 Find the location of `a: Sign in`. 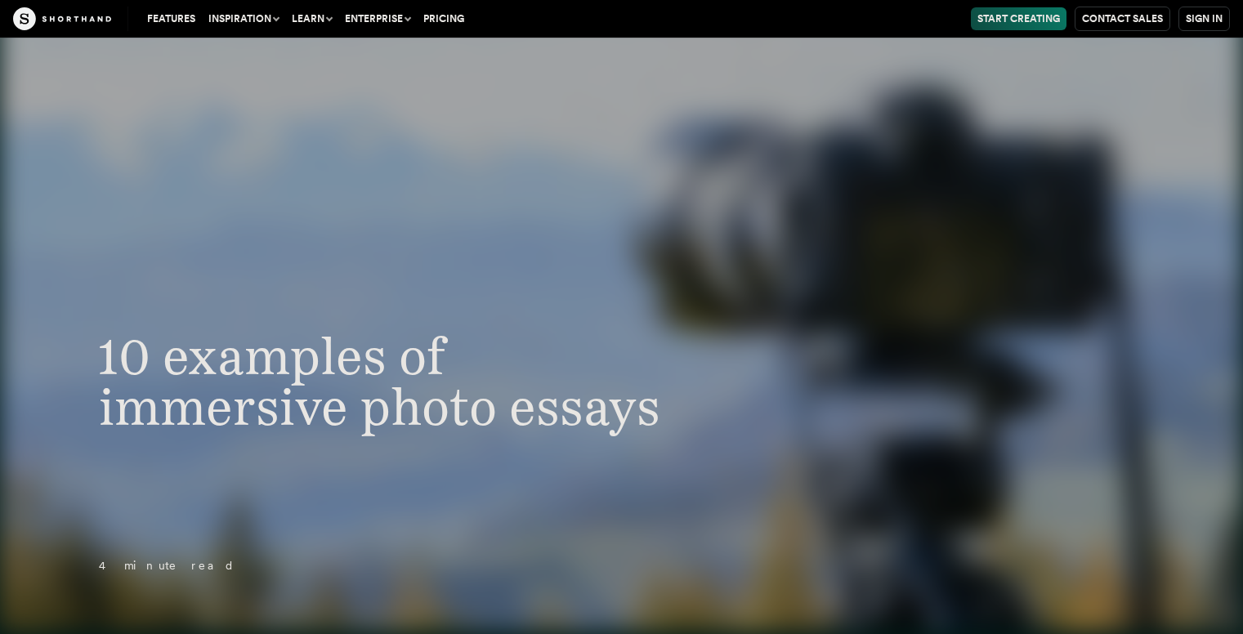

a: Sign in is located at coordinates (1204, 19).